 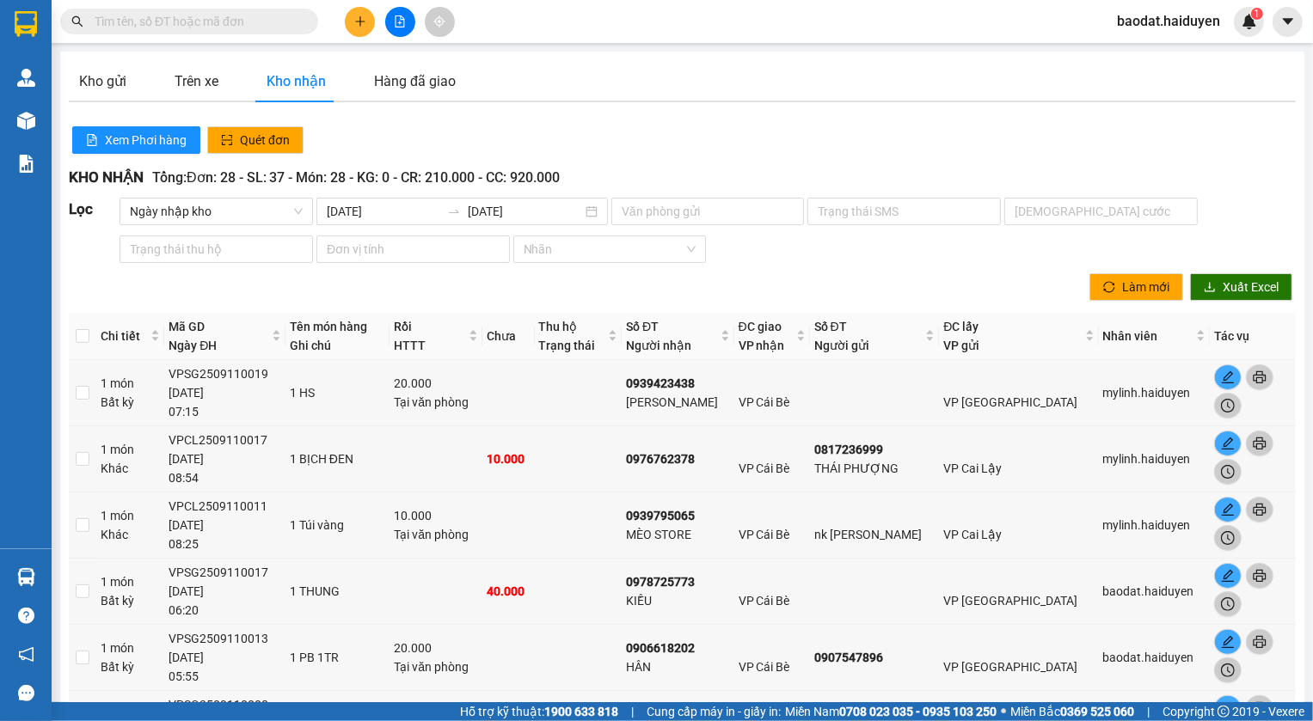 I want to click on button: downloadXuất Excel, so click(x=1241, y=287).